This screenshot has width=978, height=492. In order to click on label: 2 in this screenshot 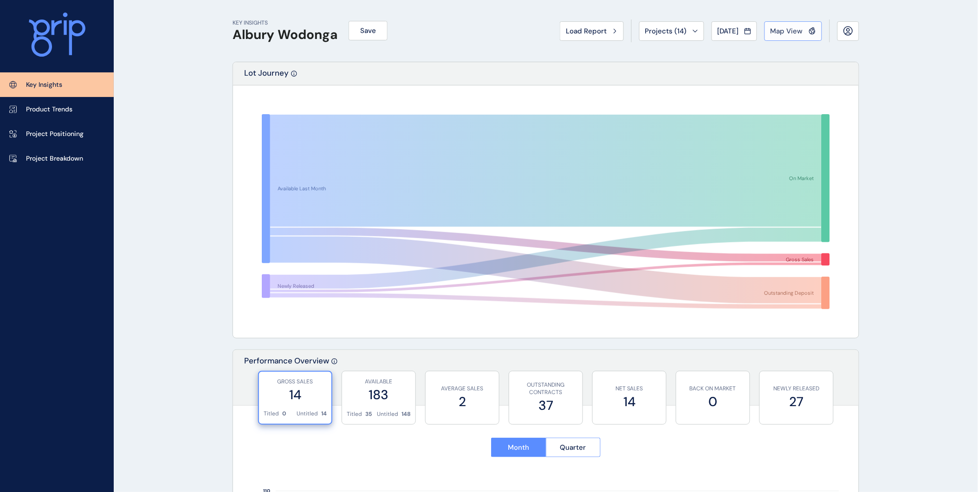, I will do `click(462, 401)`.